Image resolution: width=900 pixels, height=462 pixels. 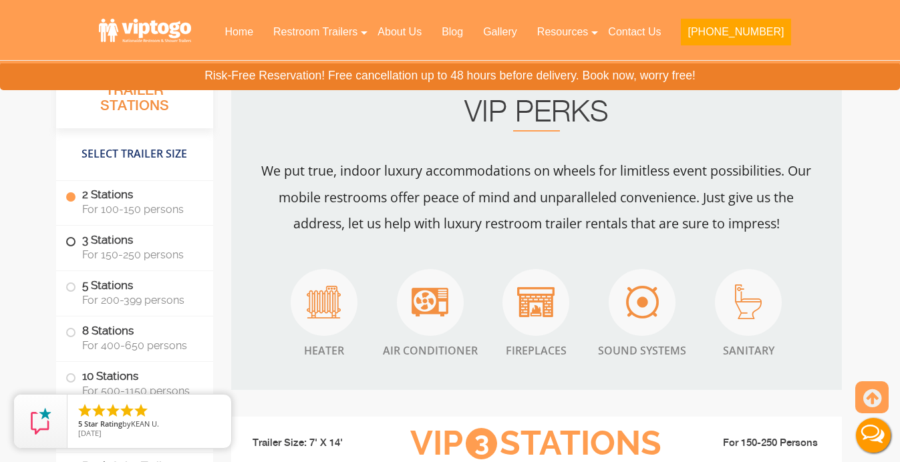 What do you see at coordinates (399, 32) in the screenshot?
I see `a: About Us` at bounding box center [399, 32].